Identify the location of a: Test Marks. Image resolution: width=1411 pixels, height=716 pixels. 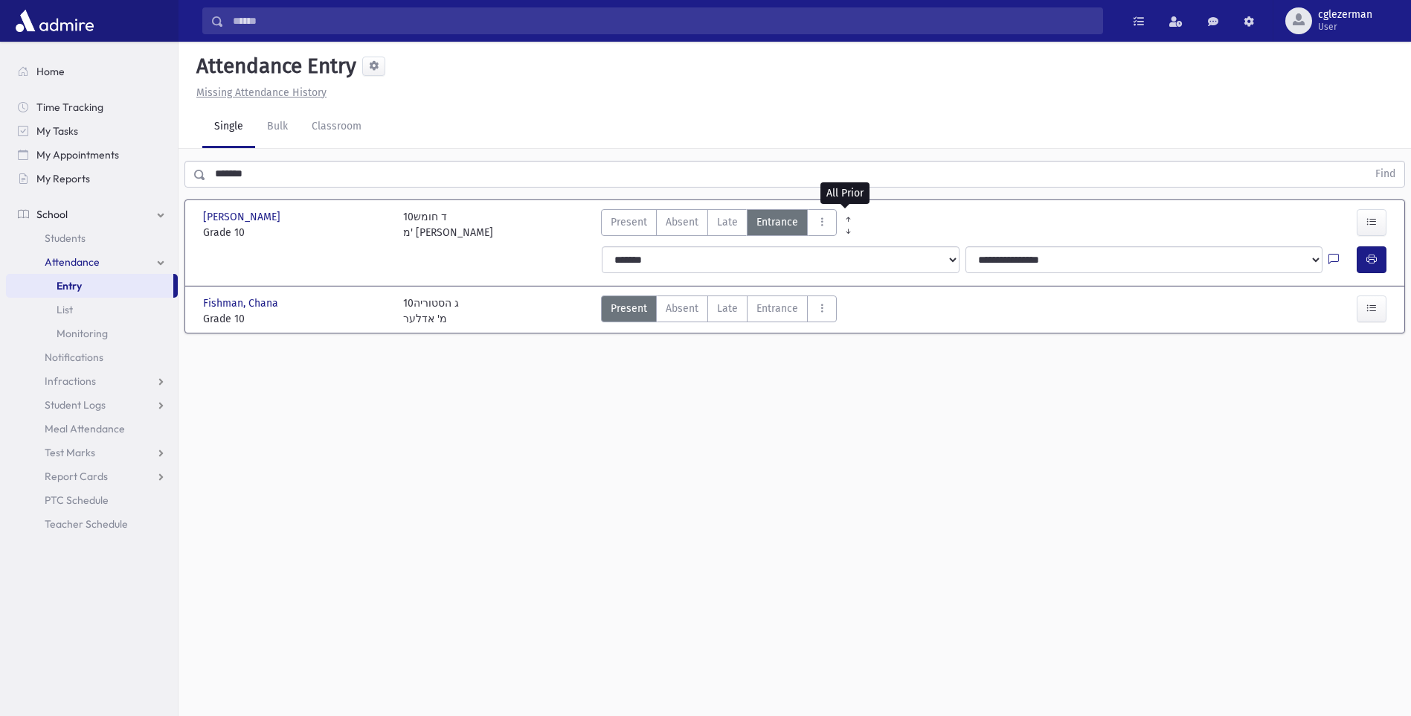
(92, 452).